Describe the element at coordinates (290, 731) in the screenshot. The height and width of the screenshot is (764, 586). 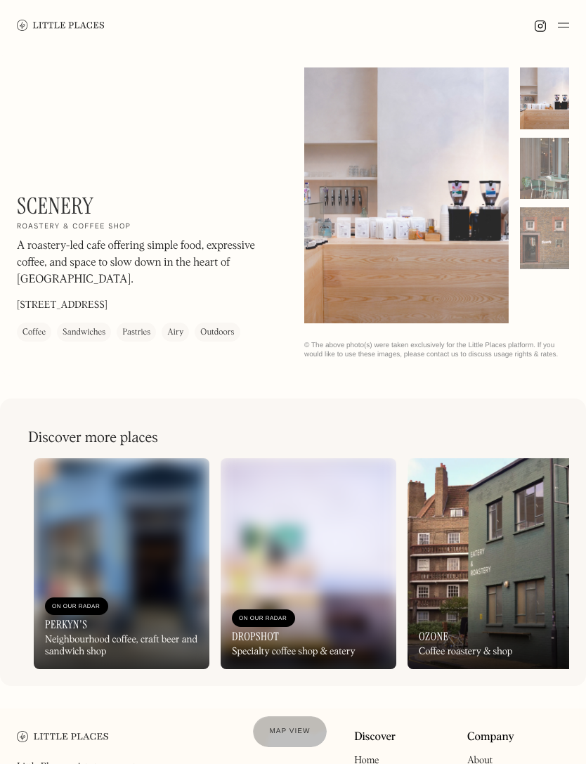
I see `span: Map view` at that location.